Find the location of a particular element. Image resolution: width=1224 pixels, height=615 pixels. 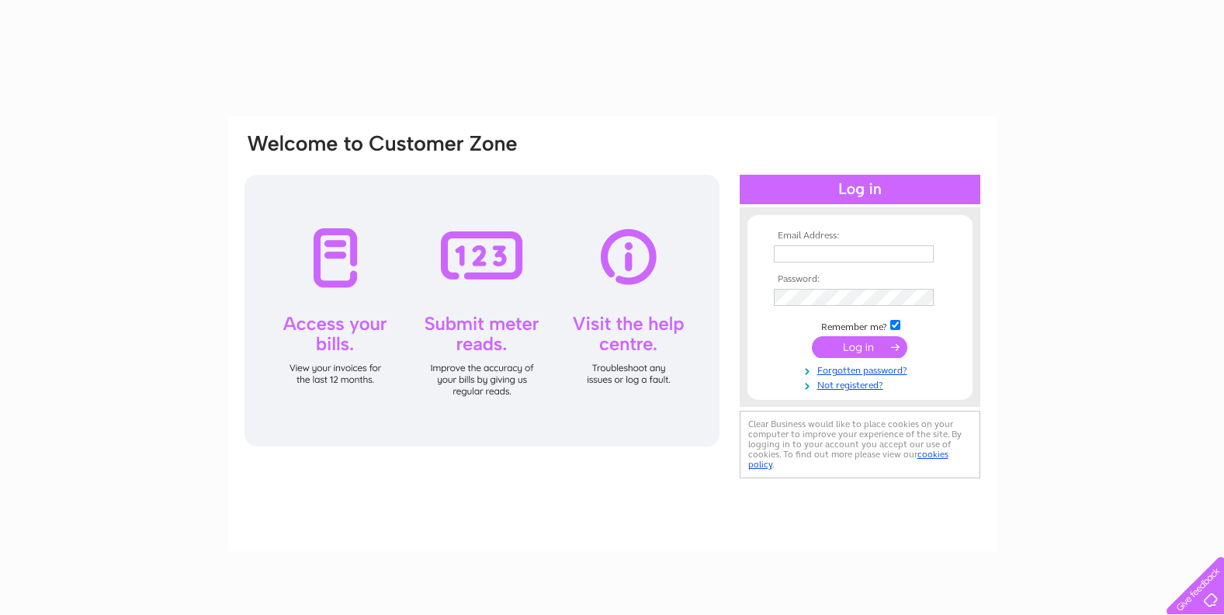

th: Password: is located at coordinates (860, 279).